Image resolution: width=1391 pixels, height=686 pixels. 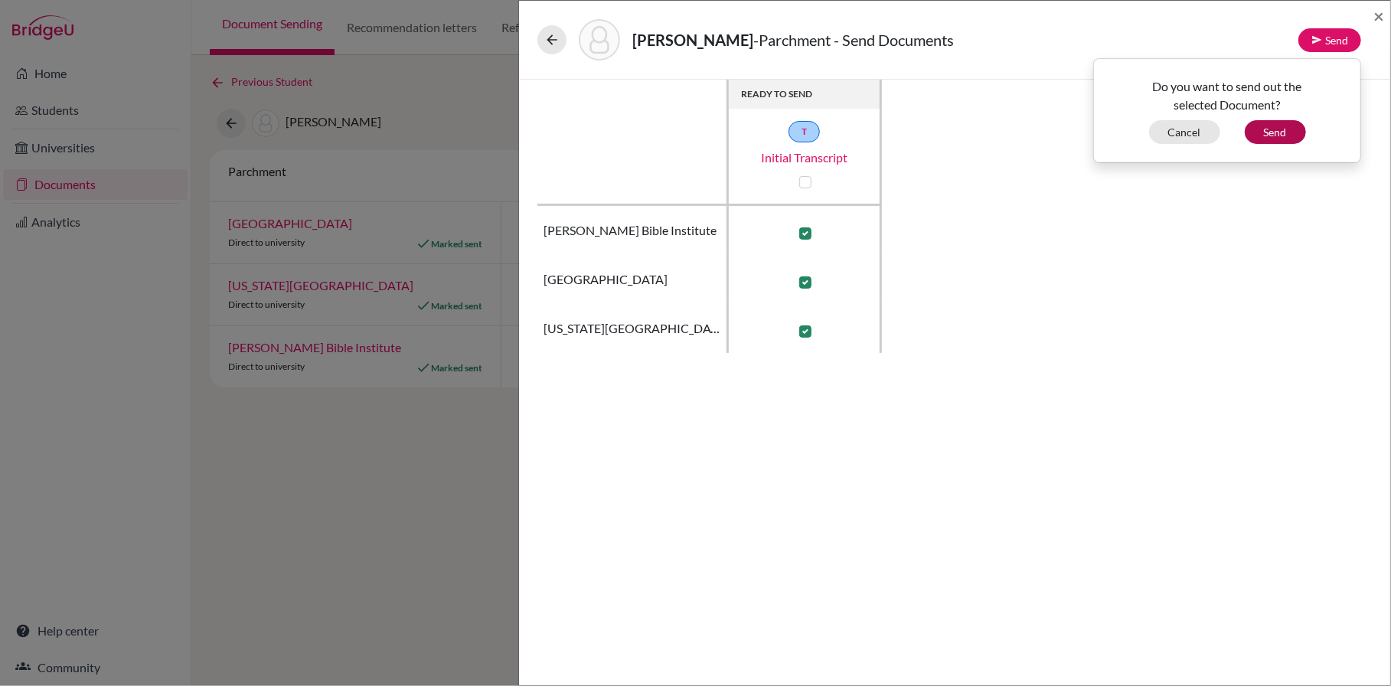 I want to click on div: Send, so click(x=1227, y=110).